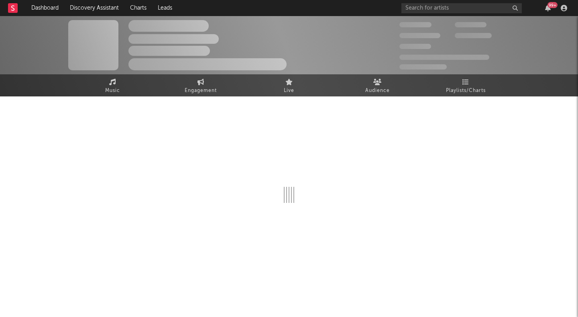  What do you see at coordinates (112, 85) in the screenshot?
I see `a: Music` at bounding box center [112, 85].